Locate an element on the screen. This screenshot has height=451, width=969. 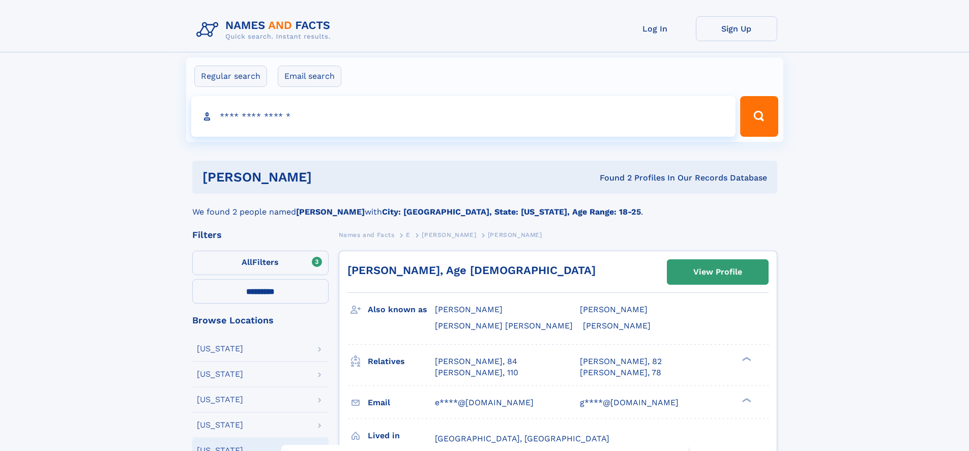
div: Found 2 Profiles In Our Records Database is located at coordinates (611, 178).